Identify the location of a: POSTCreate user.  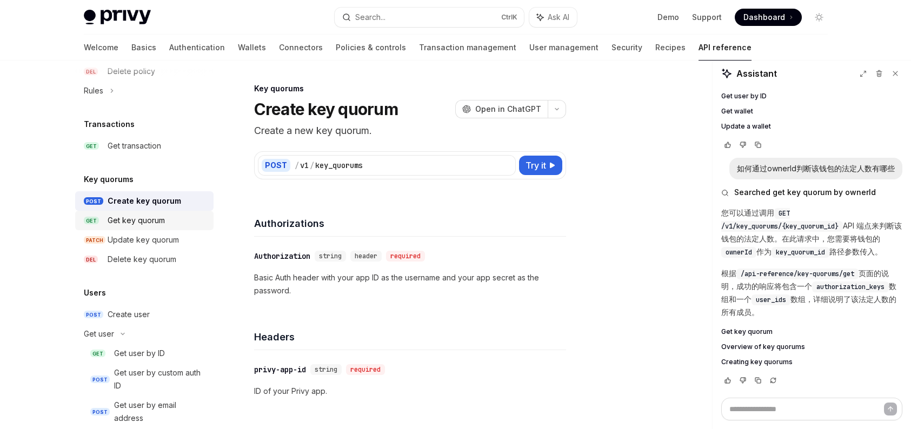
(144, 315).